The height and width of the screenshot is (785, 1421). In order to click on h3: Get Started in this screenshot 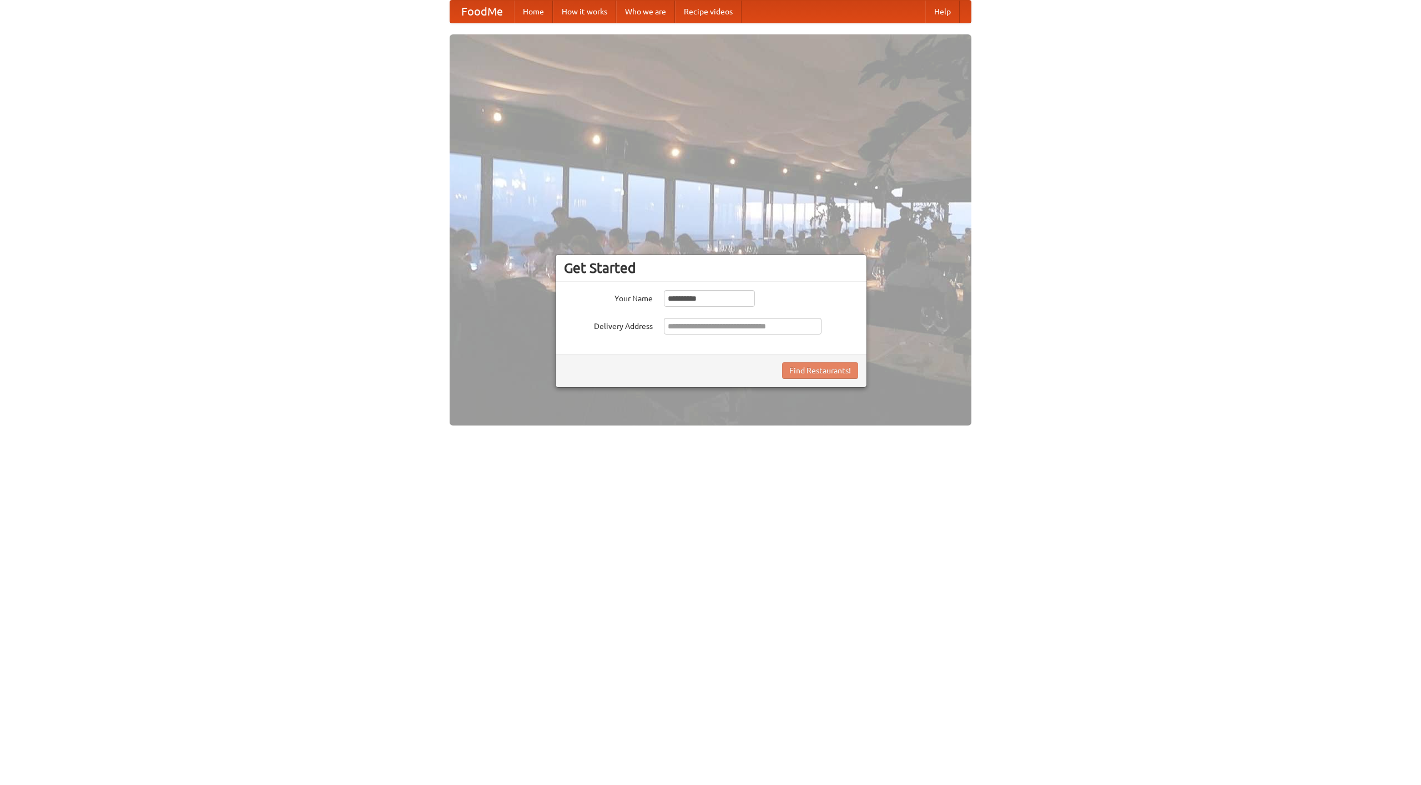, I will do `click(711, 268)`.